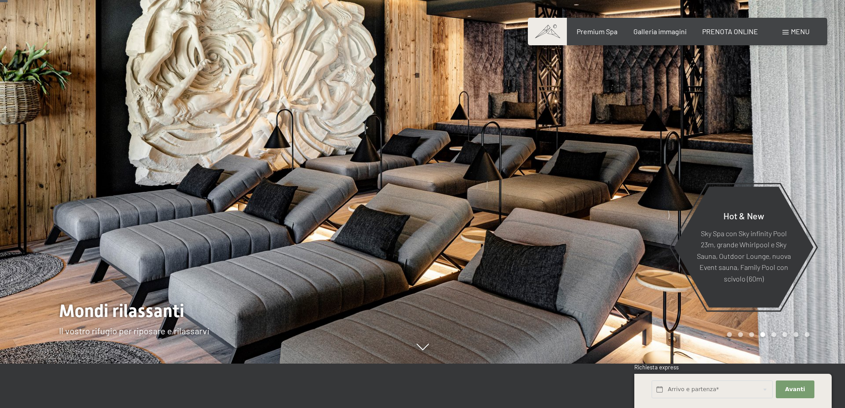 The image size is (845, 408). I want to click on a: Hot & New Sky Spa con Sky infinity Pool 23m, grande Whirlpool e Sky Sauna, Outdoor Lounge, nuova ..., so click(744, 247).